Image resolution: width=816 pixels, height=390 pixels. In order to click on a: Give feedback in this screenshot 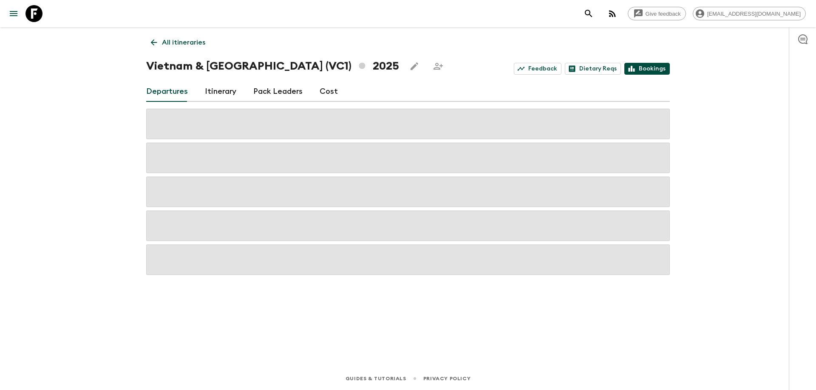, I will do `click(656, 14)`.